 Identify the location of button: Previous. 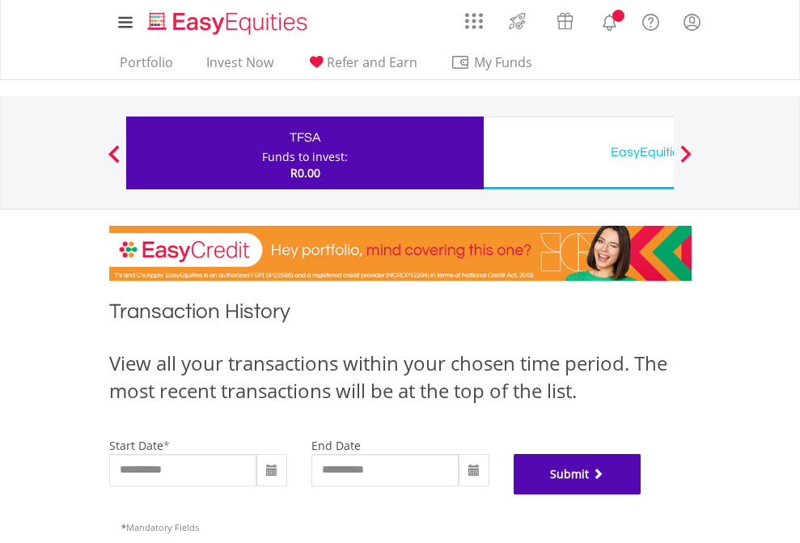
(114, 161).